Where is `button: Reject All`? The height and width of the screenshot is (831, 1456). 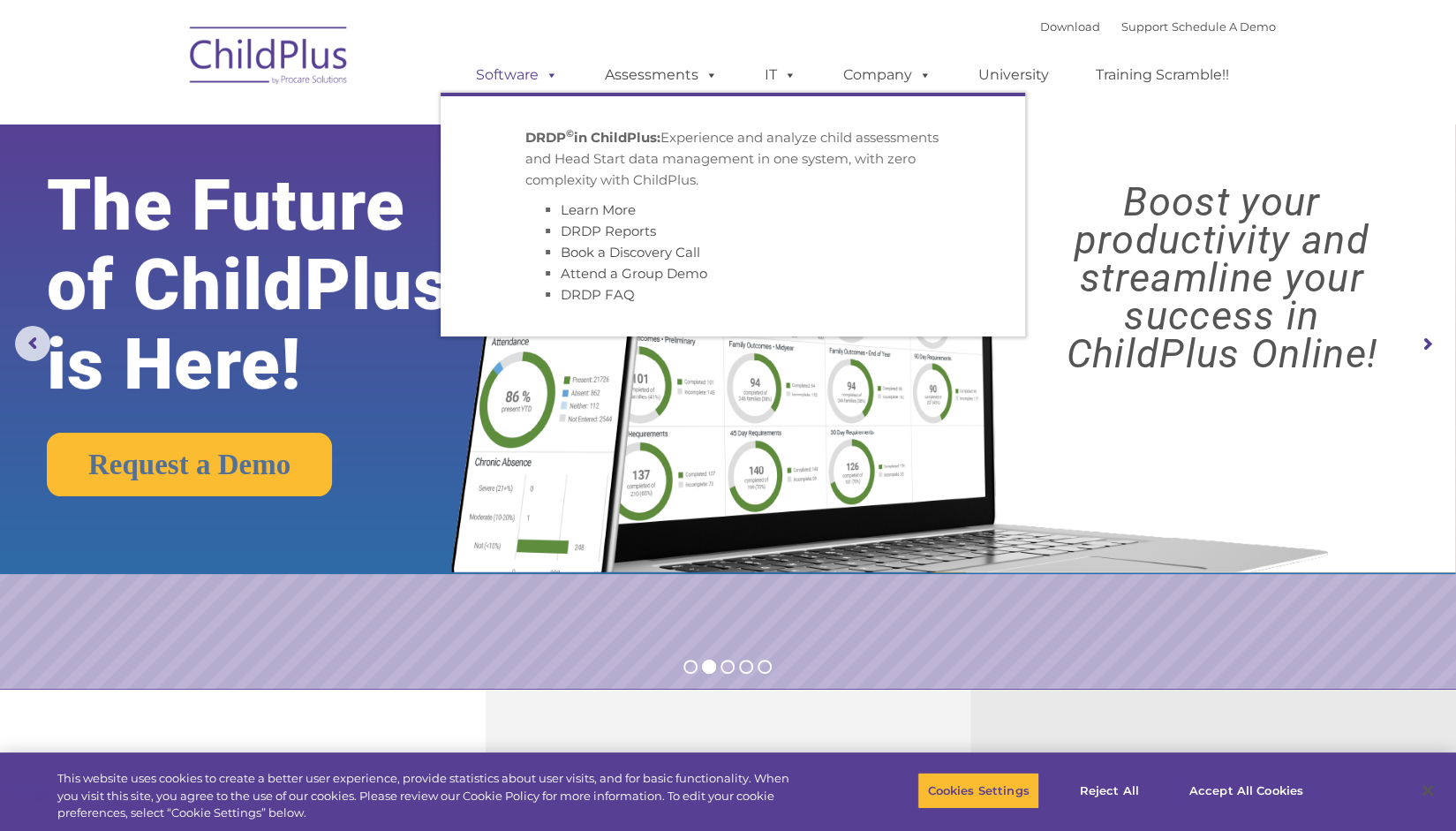
button: Reject All is located at coordinates (1109, 791).